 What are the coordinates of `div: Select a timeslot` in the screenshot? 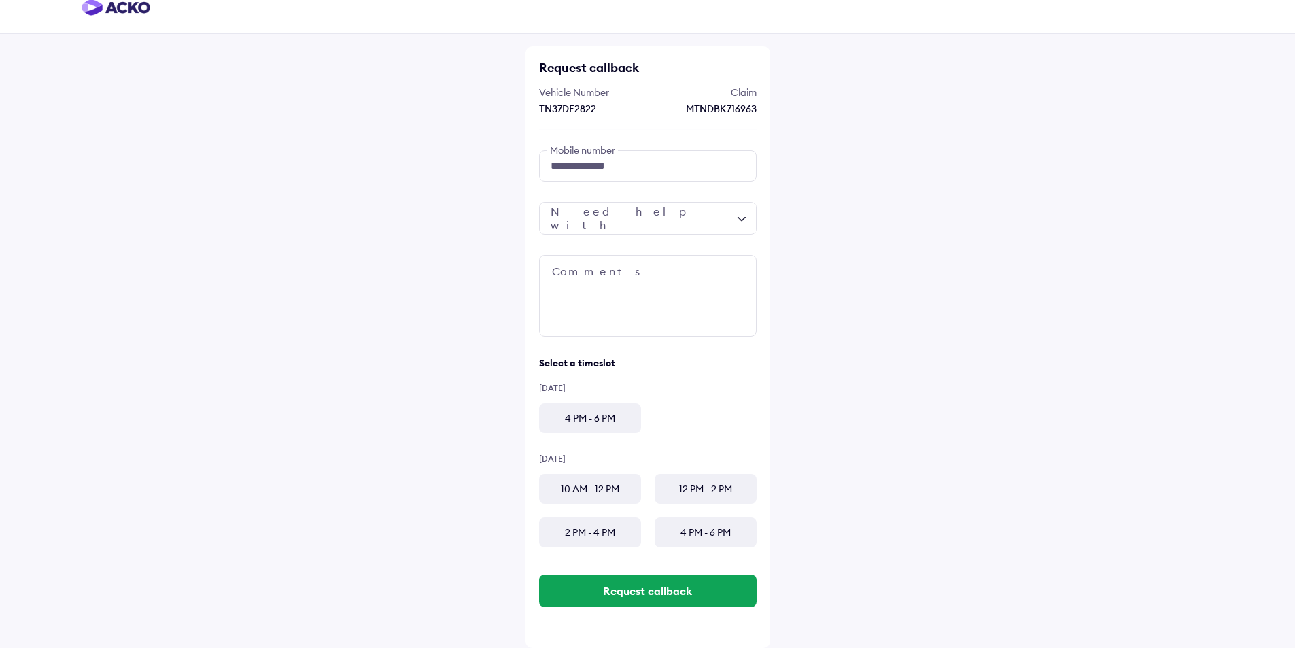 It's located at (648, 363).